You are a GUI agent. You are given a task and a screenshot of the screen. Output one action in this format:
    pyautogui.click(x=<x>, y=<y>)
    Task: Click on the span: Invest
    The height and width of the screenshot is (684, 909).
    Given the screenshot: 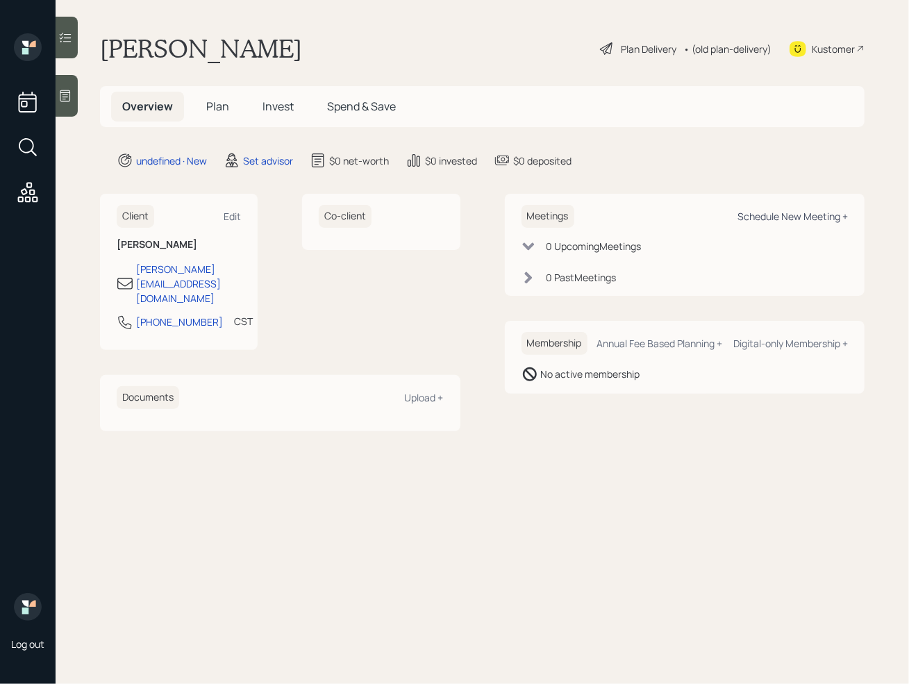 What is the action you would take?
    pyautogui.click(x=278, y=106)
    